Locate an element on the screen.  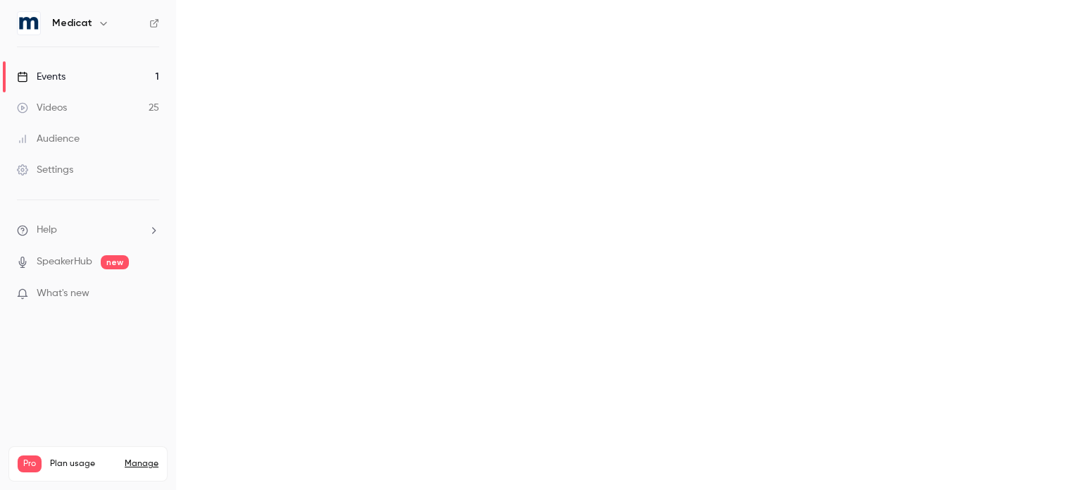
div: Videos is located at coordinates (42, 108).